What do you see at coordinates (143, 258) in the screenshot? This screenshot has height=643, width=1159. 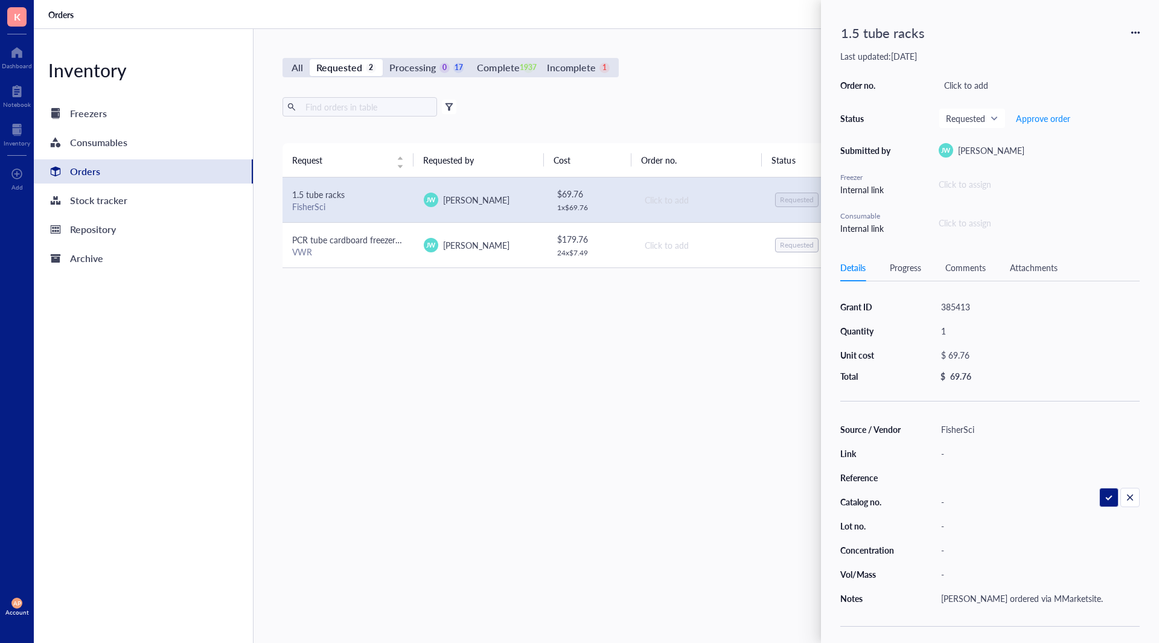 I see `a: Archive` at bounding box center [143, 258].